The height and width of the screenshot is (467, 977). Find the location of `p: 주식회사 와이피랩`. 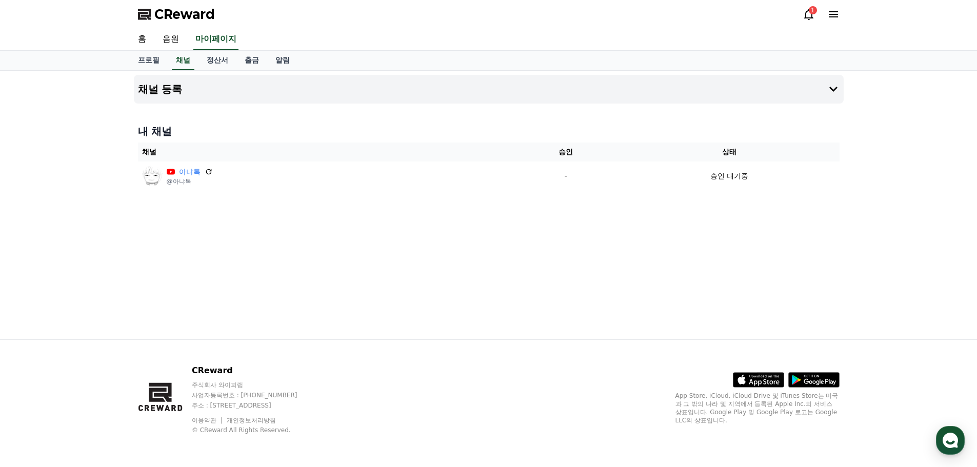

p: 주식회사 와이피랩 is located at coordinates (254, 385).